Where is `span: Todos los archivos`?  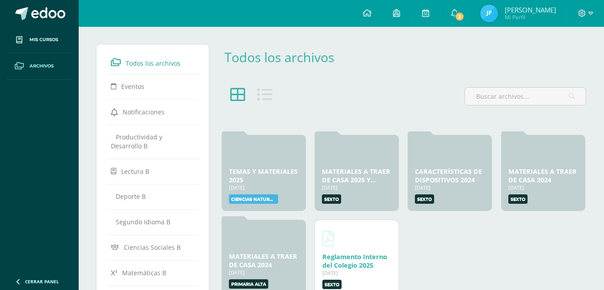 span: Todos los archivos is located at coordinates (153, 63).